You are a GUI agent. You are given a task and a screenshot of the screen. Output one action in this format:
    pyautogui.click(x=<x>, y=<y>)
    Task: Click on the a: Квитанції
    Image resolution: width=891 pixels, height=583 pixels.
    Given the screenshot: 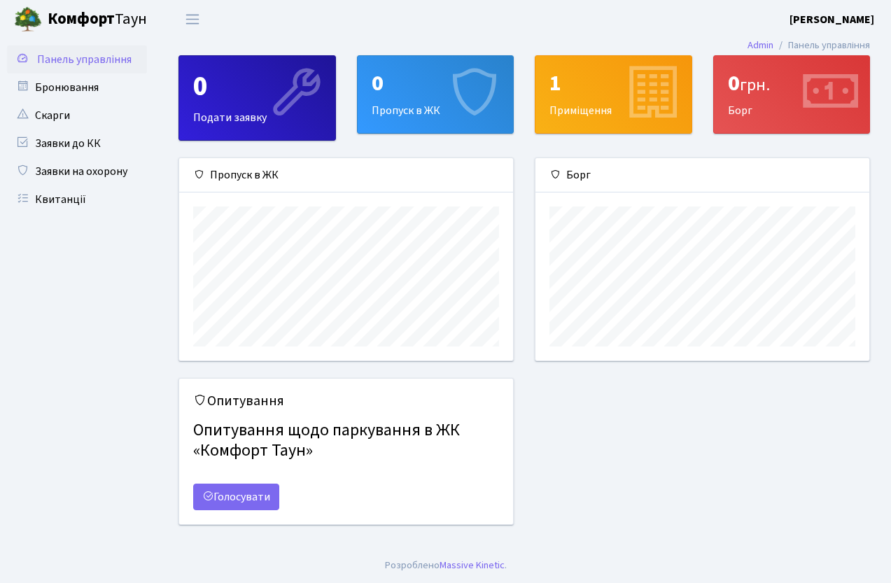 What is the action you would take?
    pyautogui.click(x=77, y=199)
    